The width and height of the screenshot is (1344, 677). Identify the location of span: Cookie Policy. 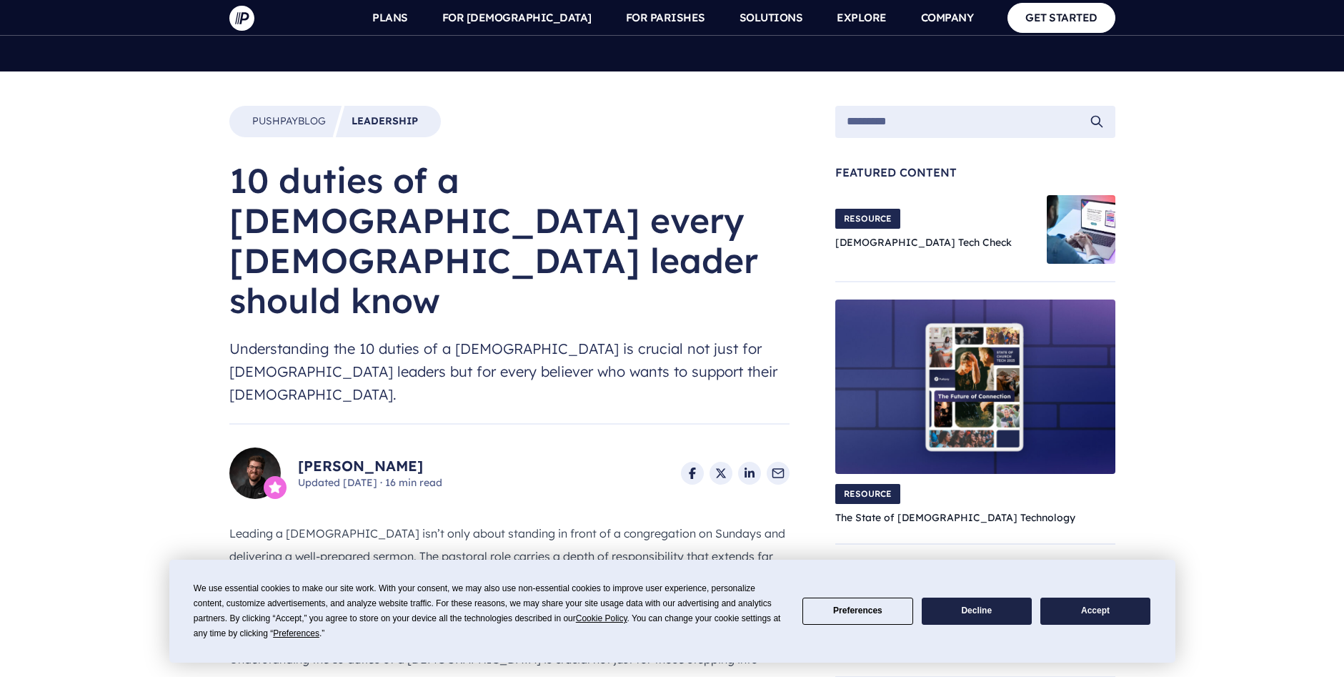
(602, 618).